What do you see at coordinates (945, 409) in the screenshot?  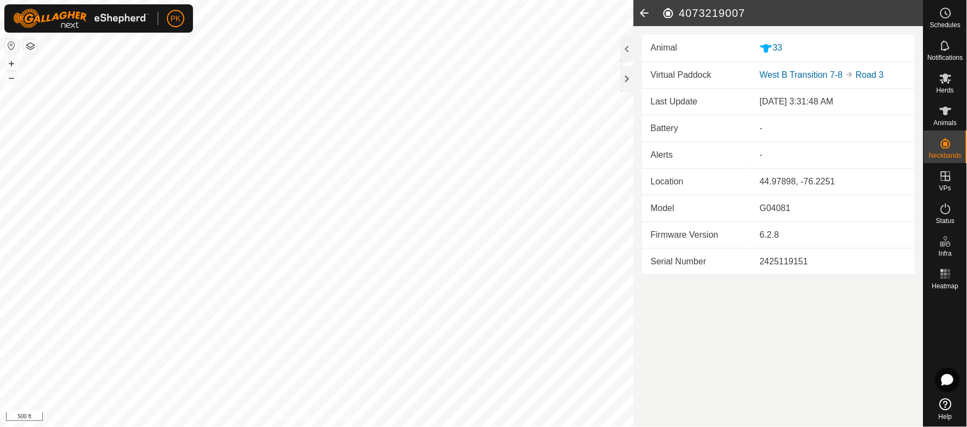 I see `a: Help` at bounding box center [945, 409].